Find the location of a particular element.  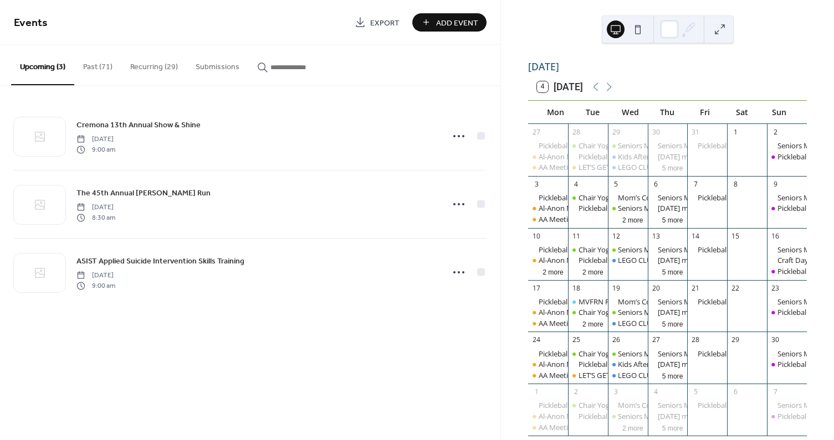

div: 14 is located at coordinates (695, 236).